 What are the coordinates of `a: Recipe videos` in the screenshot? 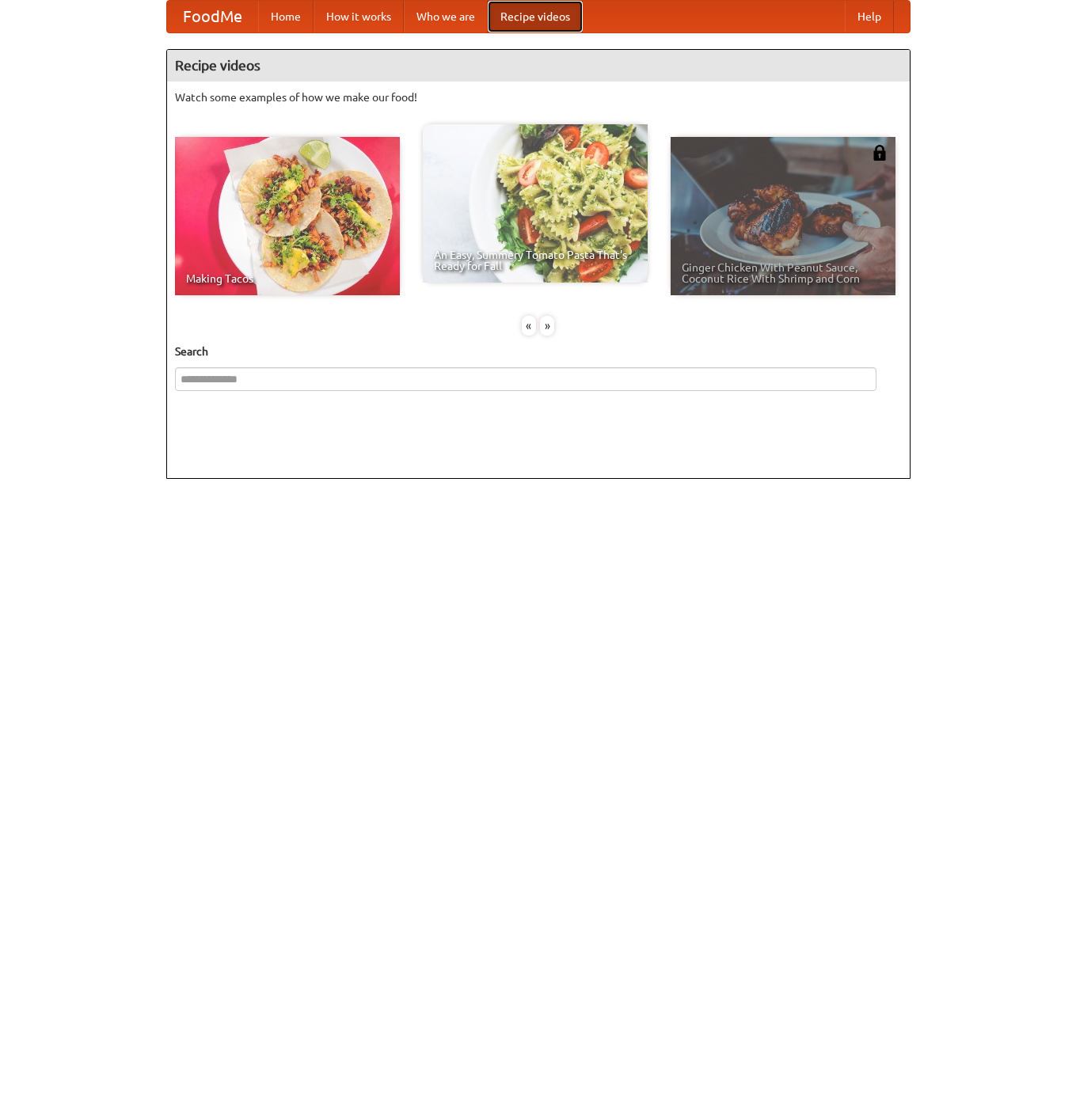 It's located at (535, 17).